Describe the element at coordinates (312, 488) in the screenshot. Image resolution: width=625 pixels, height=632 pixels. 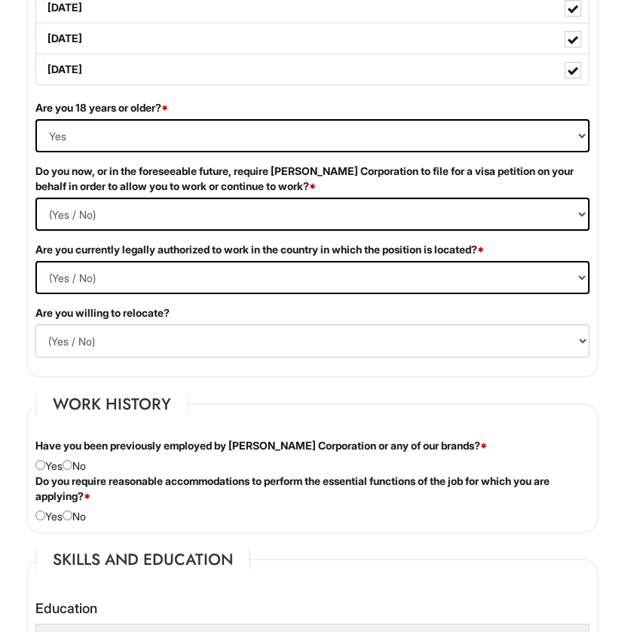
I see `label: Do you require reasonable accommodations to perform the essential functions of the job for which ...` at that location.